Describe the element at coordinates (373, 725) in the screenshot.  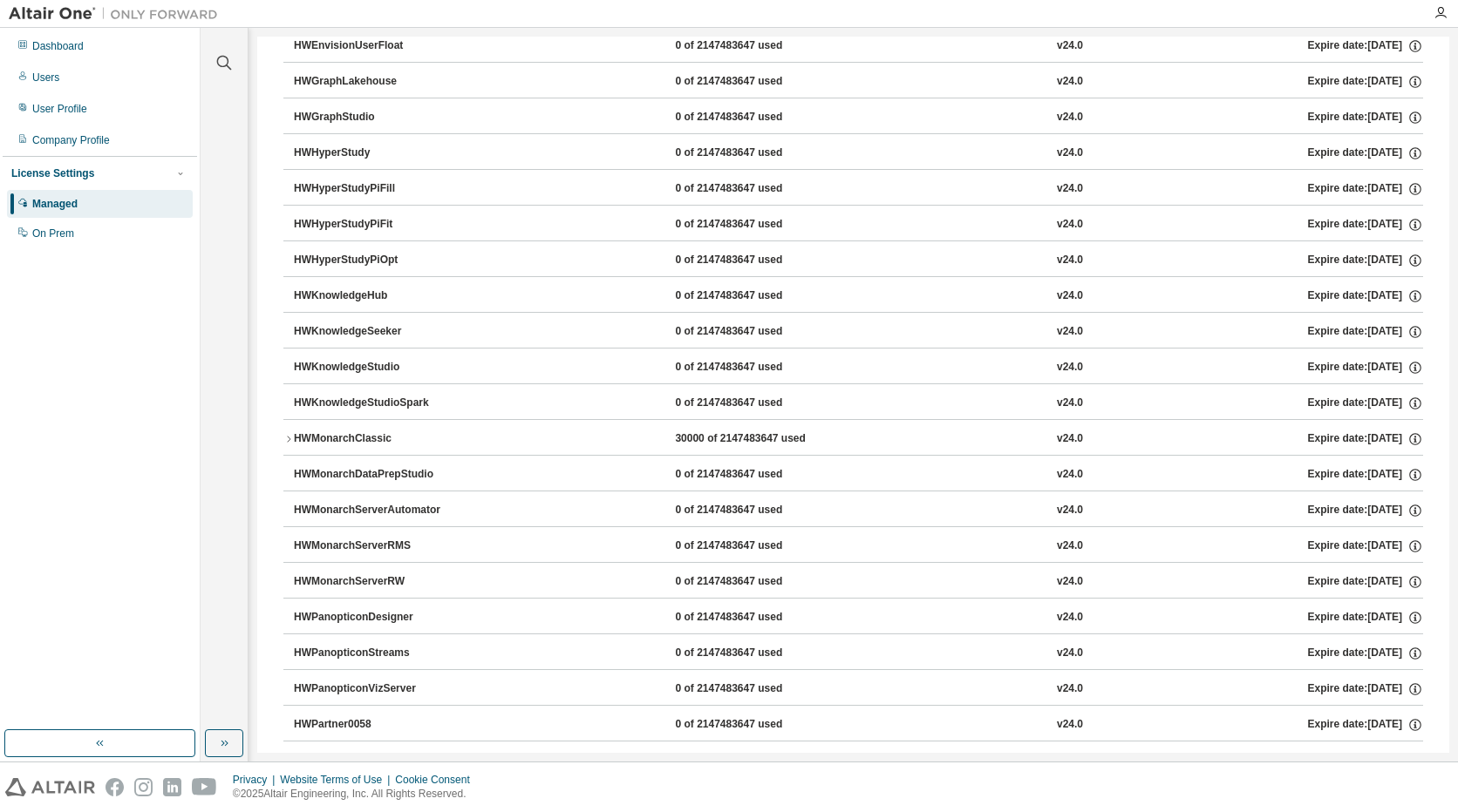
I see `div: HWPartner0058` at that location.